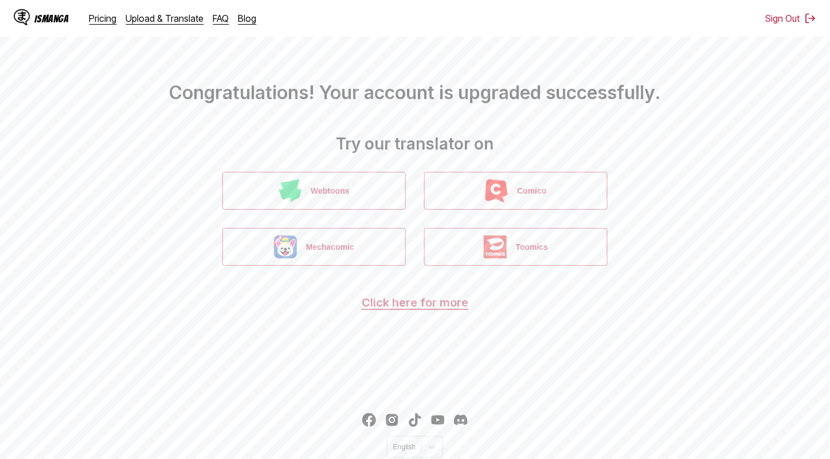 This screenshot has width=830, height=459. I want to click on button: Comico, so click(516, 191).